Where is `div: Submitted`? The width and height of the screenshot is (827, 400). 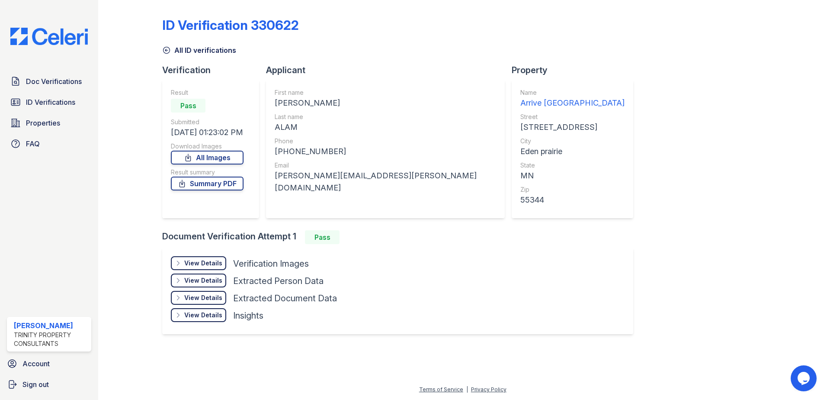
div: Submitted is located at coordinates (207, 122).